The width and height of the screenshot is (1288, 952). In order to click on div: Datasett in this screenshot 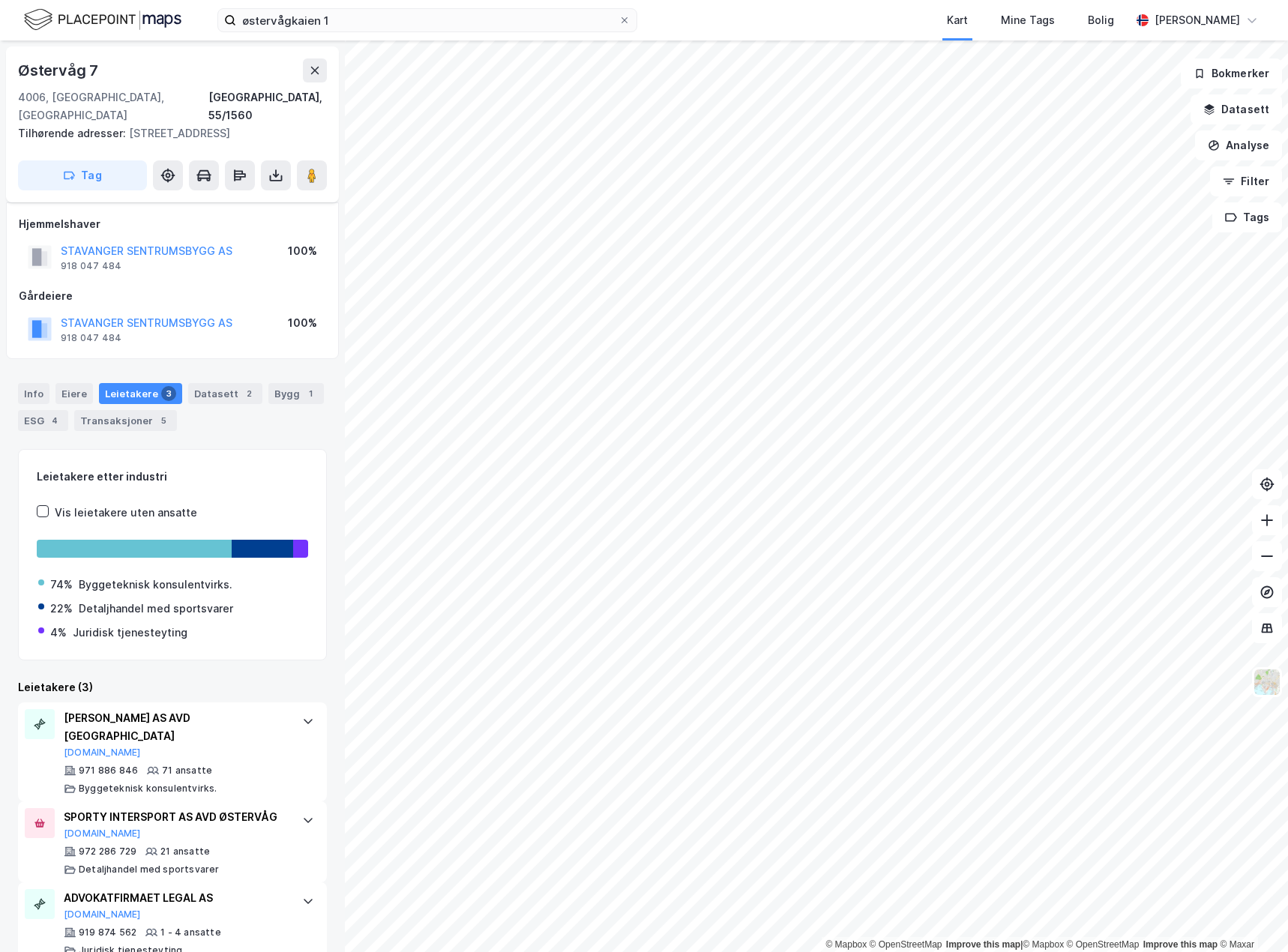, I will do `click(225, 393)`.